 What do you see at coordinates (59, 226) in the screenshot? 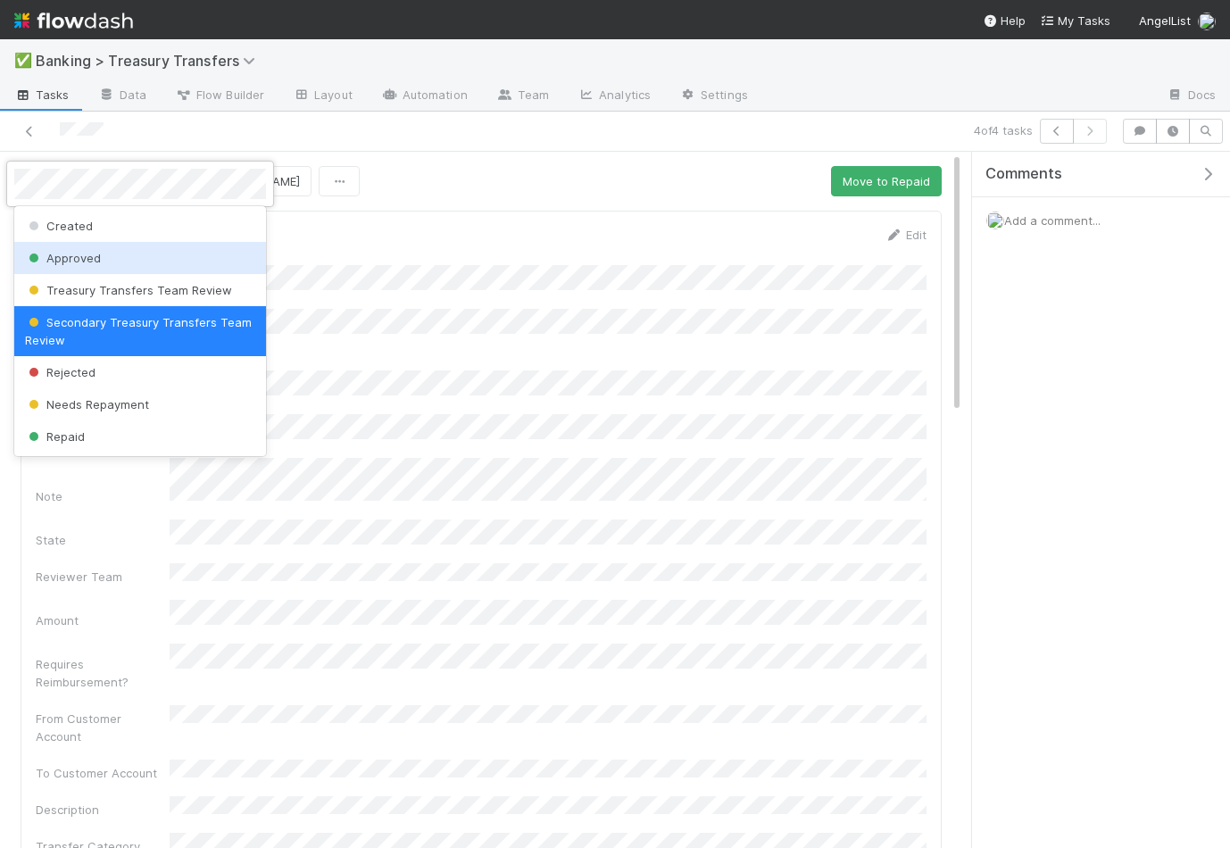
I see `span: Created` at bounding box center [59, 226].